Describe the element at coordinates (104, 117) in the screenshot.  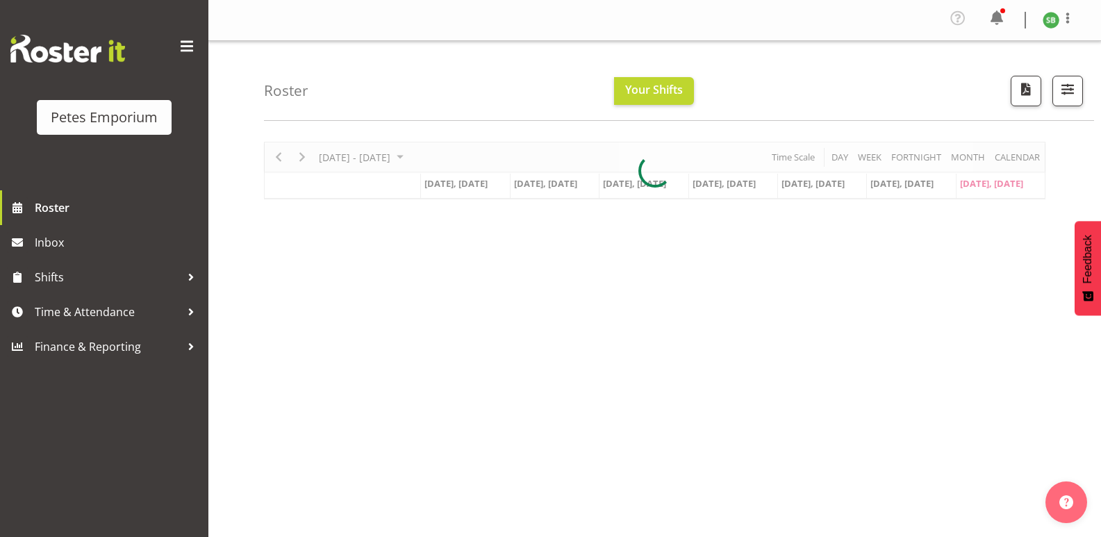
I see `div: Petes Emporium` at that location.